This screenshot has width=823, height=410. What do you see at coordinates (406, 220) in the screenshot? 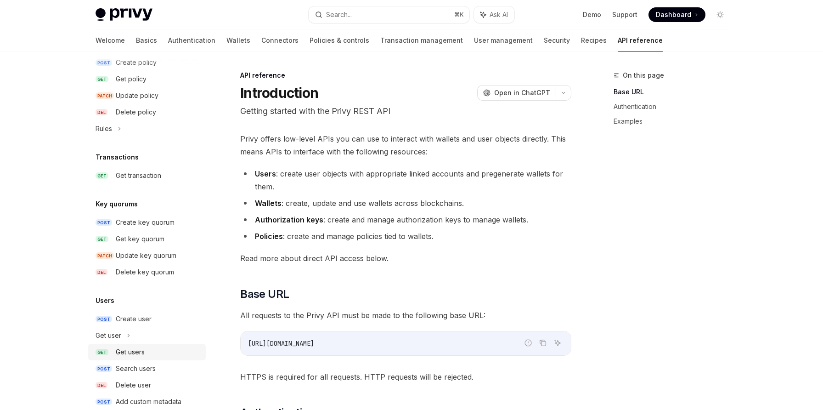
I see `li: : create and manage authorization keys to manage wallets.` at bounding box center [406, 220].